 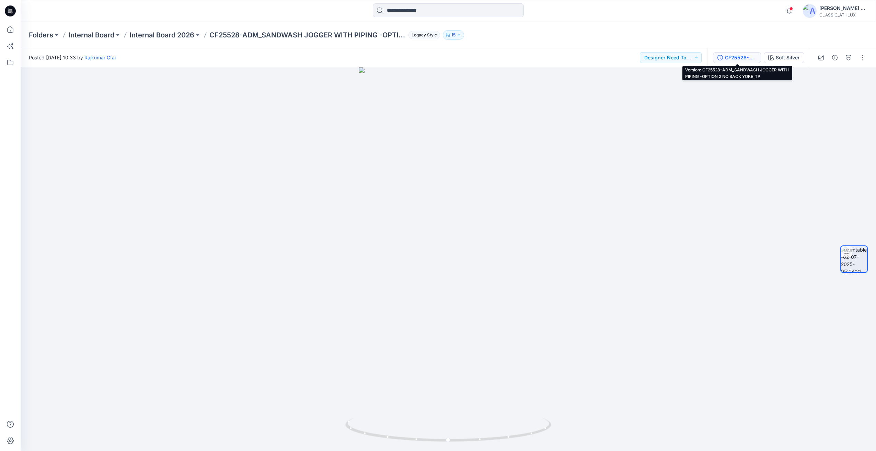 What do you see at coordinates (844, 15) in the screenshot?
I see `div: CLASSIC_ATHLUX` at bounding box center [844, 15].